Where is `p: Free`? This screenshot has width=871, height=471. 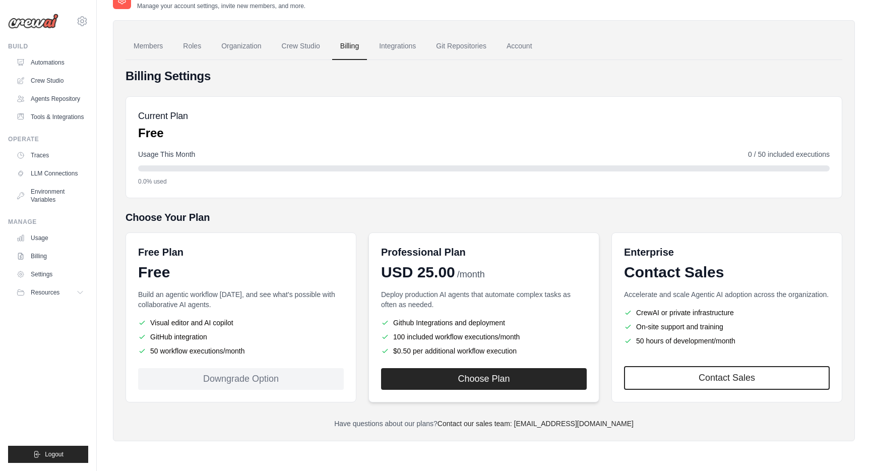
p: Free is located at coordinates (163, 133).